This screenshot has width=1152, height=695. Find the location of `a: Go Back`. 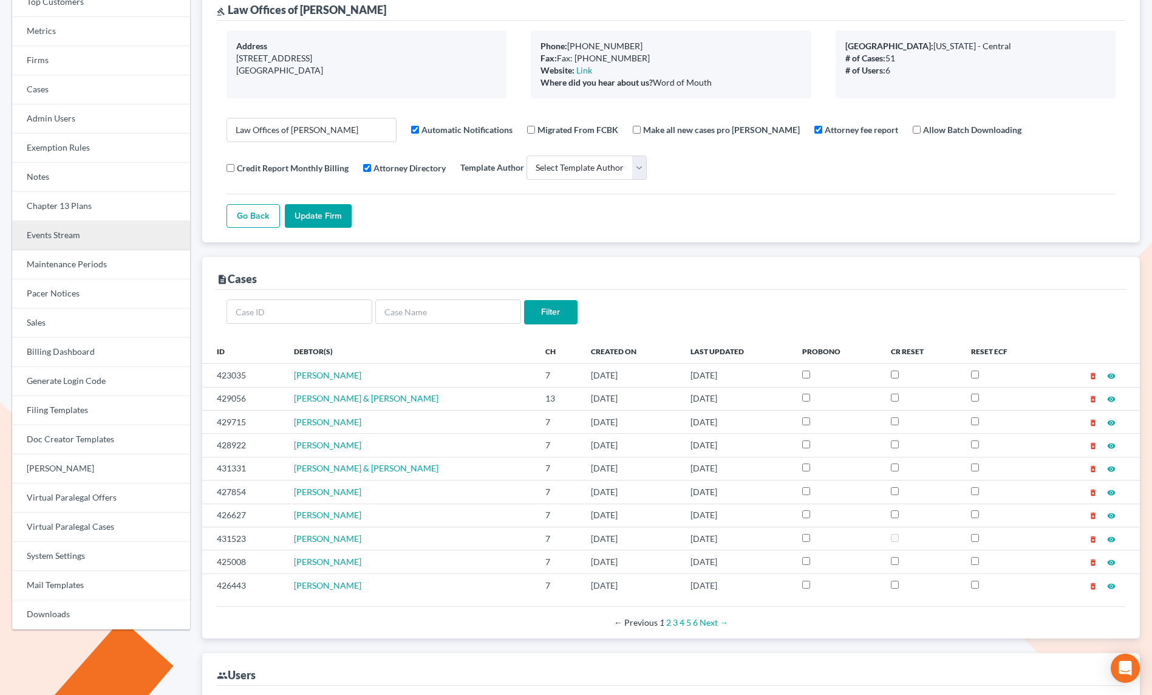

a: Go Back is located at coordinates (253, 216).